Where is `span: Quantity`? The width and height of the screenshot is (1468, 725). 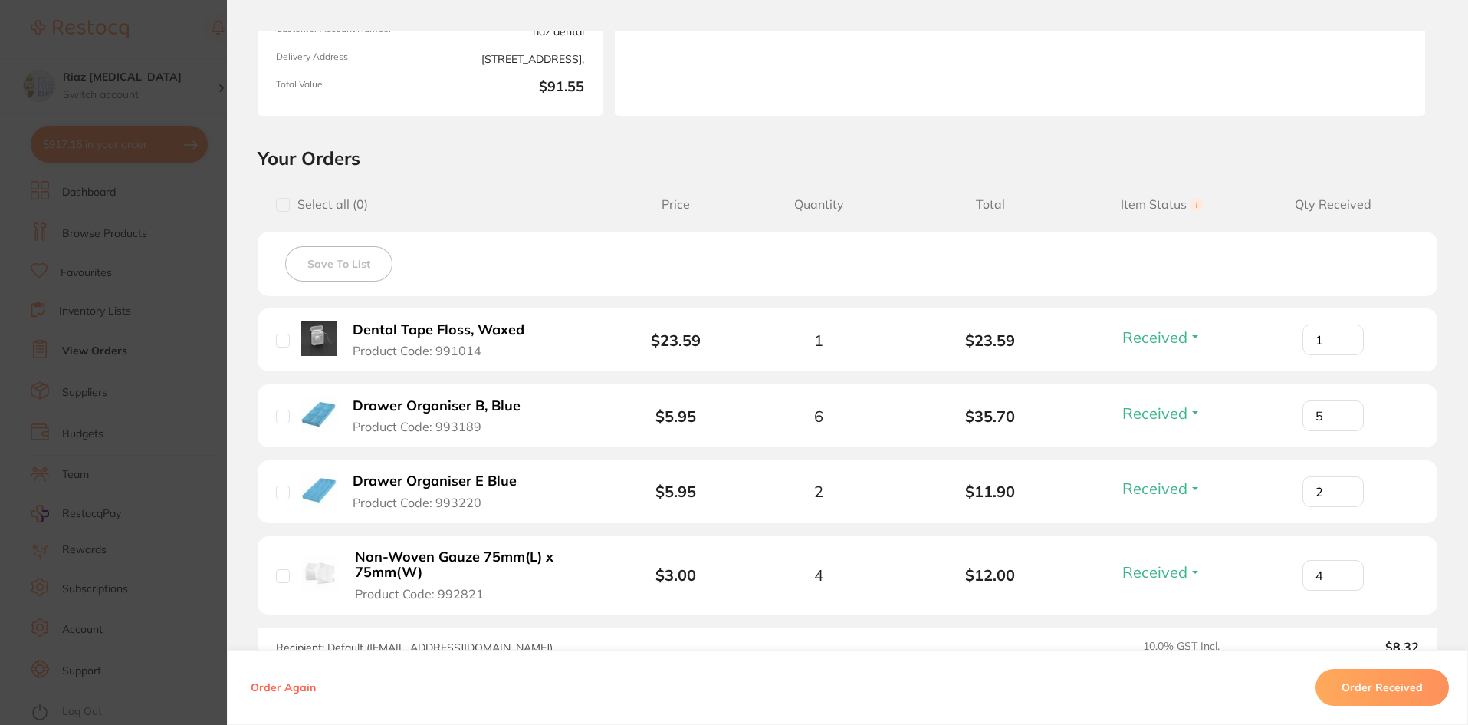
span: Quantity is located at coordinates (819, 204).